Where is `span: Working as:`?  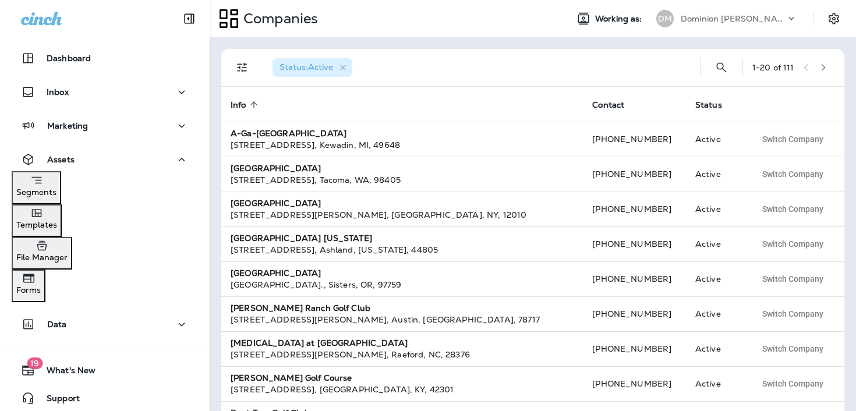
span: Working as: is located at coordinates (620, 19).